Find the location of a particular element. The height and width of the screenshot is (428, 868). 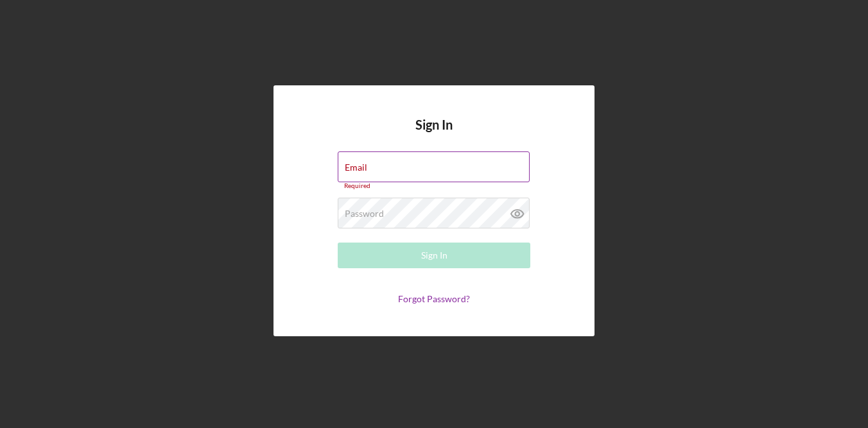

button: Sign In is located at coordinates (434, 255).